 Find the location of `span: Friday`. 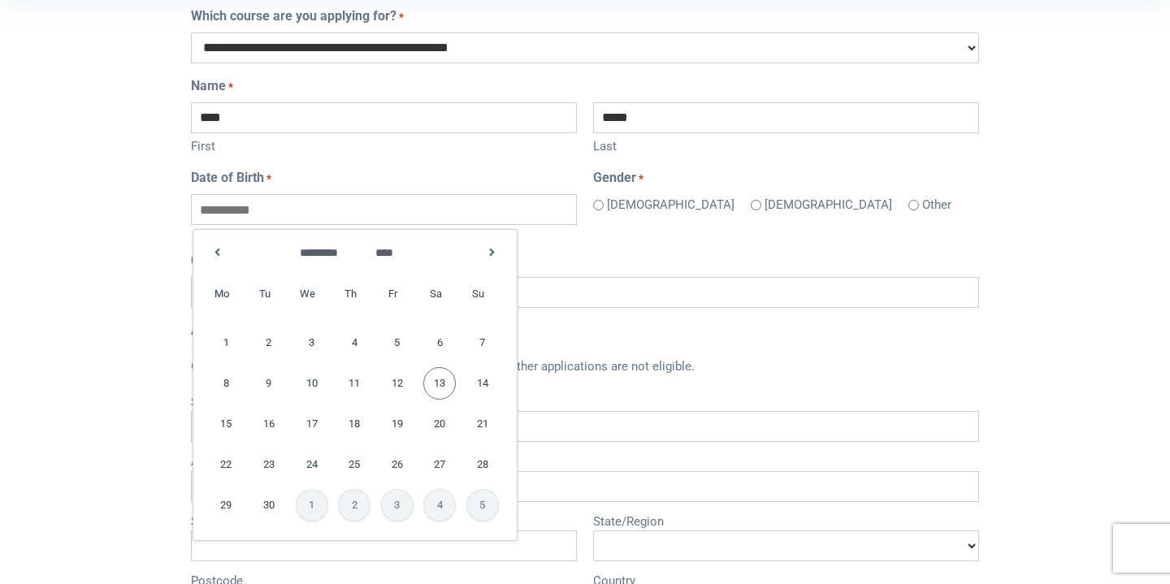

span: Friday is located at coordinates (393, 294).